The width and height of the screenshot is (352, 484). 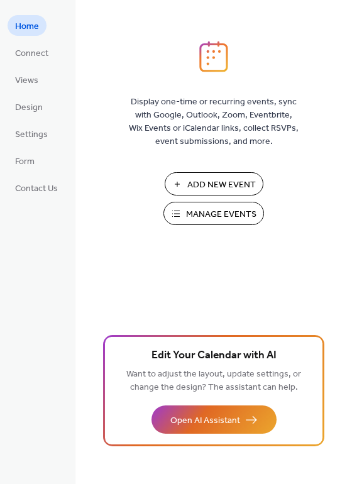 I want to click on button: Open AI Assistant, so click(x=214, y=419).